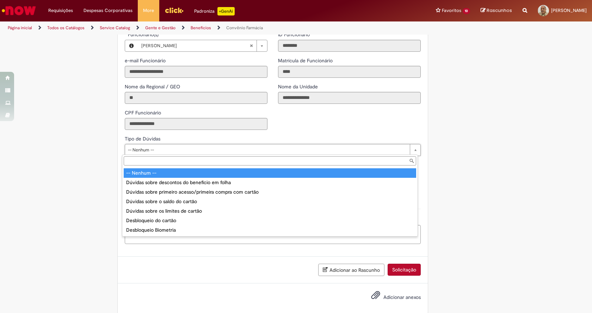 This screenshot has height=313, width=592. Describe the element at coordinates (270, 202) in the screenshot. I see `div: Dúvidas sobre o saldo do cartão` at that location.